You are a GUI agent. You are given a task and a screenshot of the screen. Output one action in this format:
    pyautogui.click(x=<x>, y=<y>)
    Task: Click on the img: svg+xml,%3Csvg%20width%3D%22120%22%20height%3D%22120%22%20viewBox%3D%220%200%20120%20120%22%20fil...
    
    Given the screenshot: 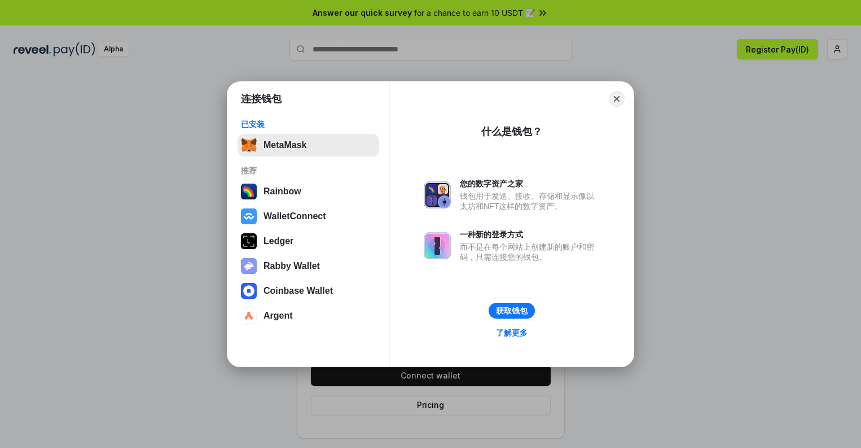 What is the action you would take?
    pyautogui.click(x=249, y=191)
    